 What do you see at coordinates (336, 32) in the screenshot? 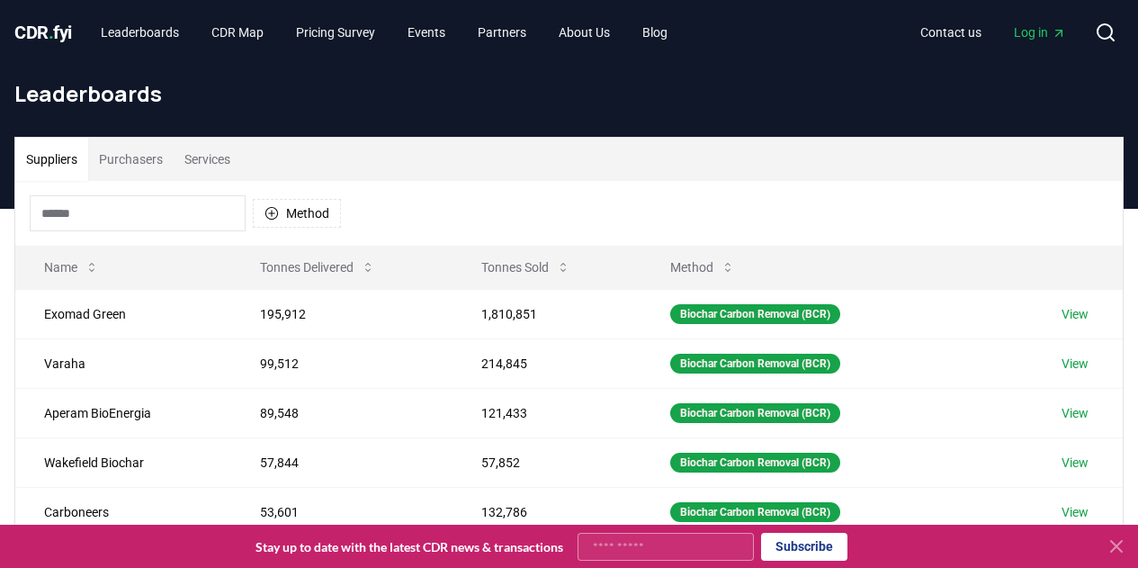
I see `a: Pricing Survey` at bounding box center [336, 32].